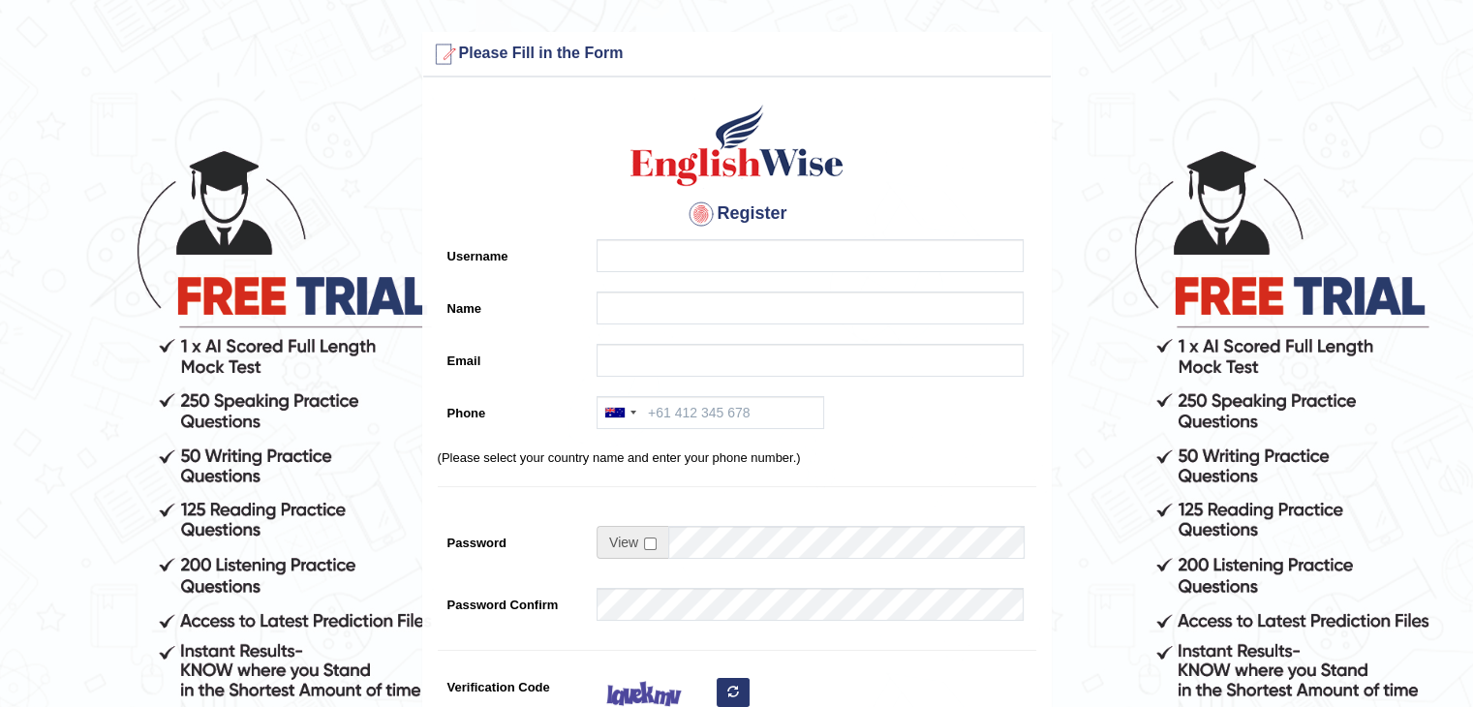 The image size is (1473, 707). Describe the element at coordinates (737, 214) in the screenshot. I see `h4: Register` at that location.